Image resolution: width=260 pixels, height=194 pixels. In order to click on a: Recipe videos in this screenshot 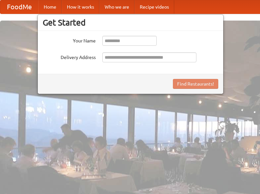, I will do `click(155, 7)`.